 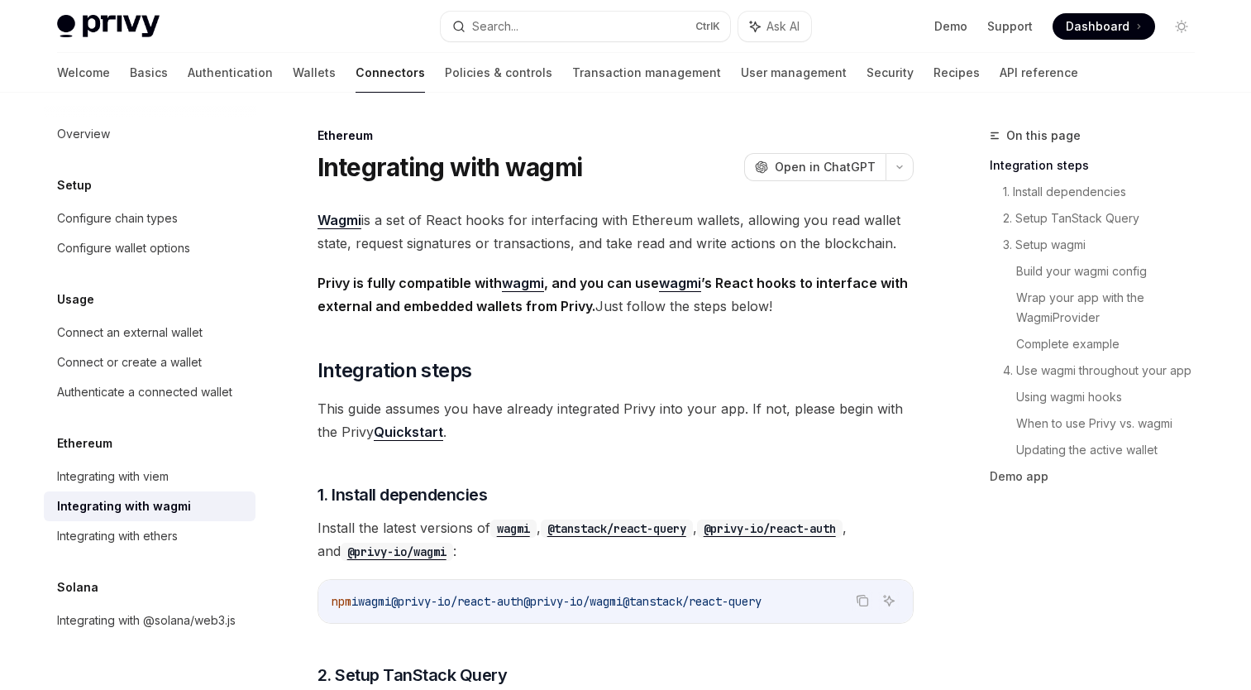 What do you see at coordinates (1112, 423) in the screenshot?
I see `a: When to use Privy vs. wagmi` at bounding box center [1112, 423].